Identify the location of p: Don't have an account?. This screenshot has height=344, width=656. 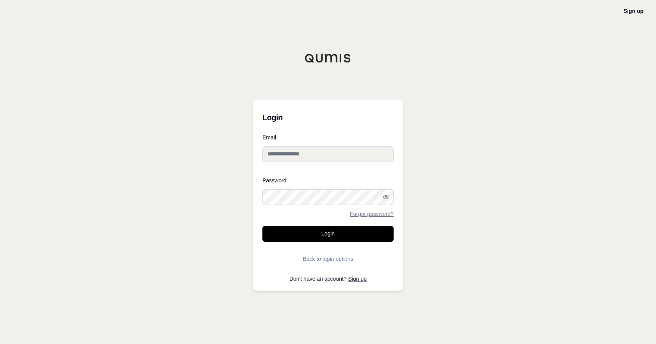
(328, 279).